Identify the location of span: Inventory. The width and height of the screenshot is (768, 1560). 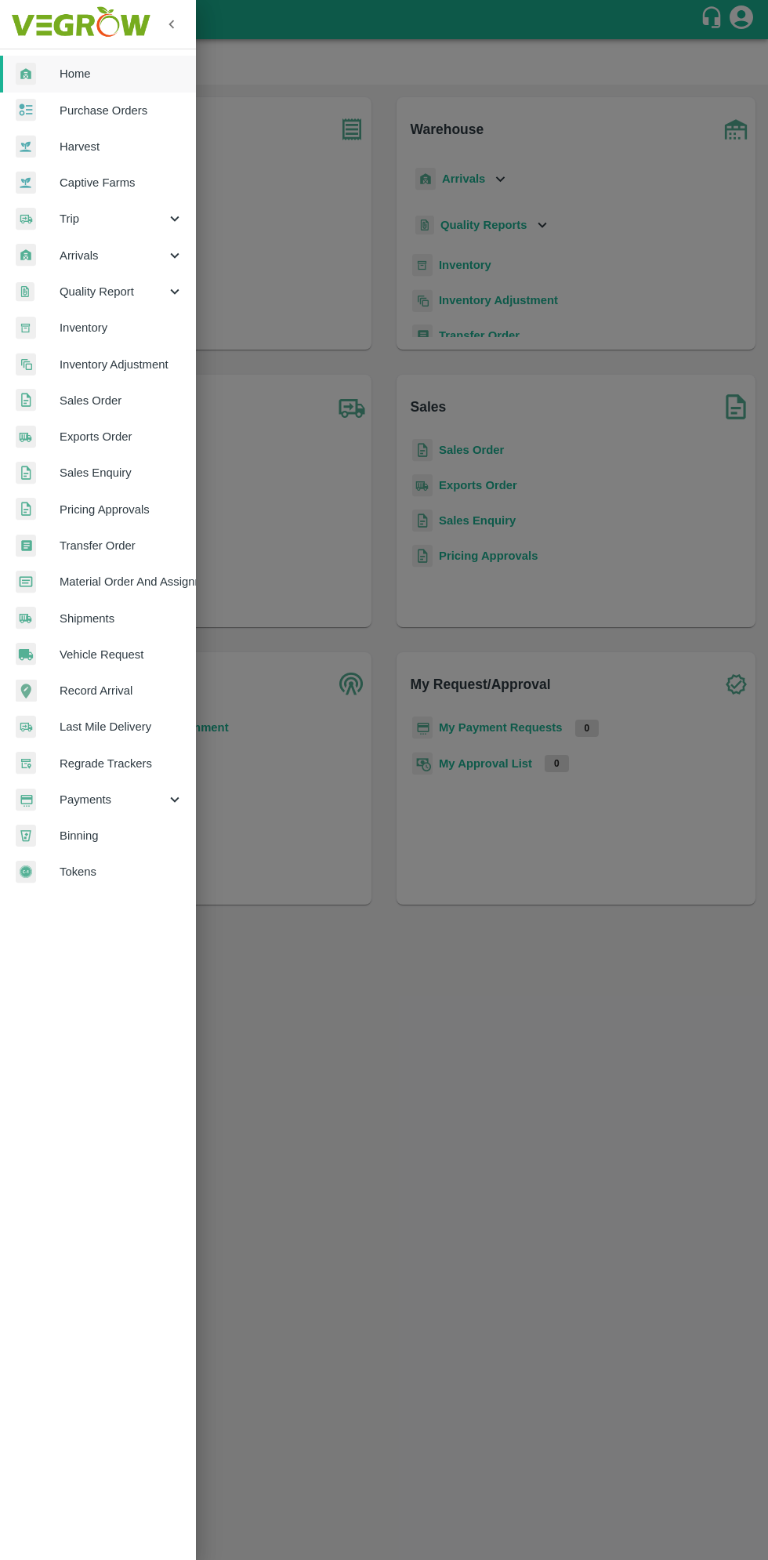
(122, 328).